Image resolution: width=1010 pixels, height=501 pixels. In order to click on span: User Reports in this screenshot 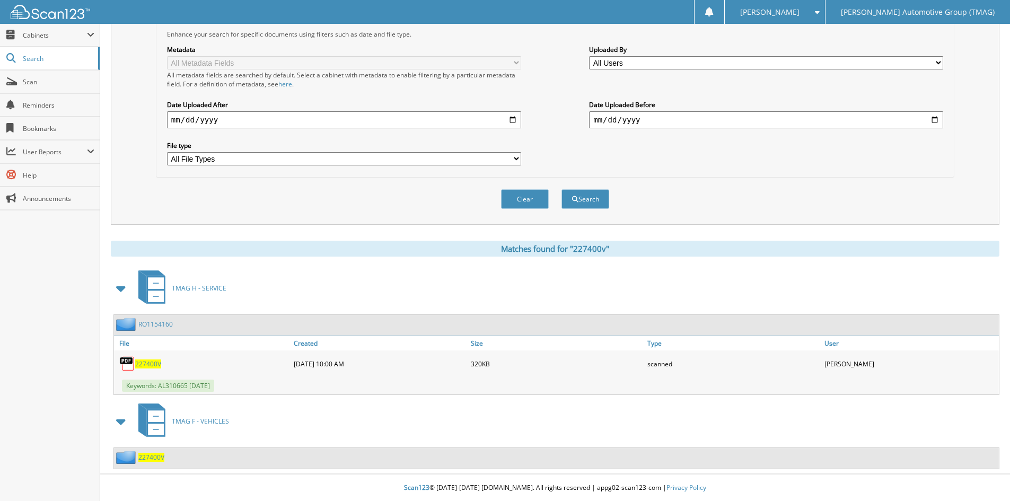, I will do `click(55, 152)`.